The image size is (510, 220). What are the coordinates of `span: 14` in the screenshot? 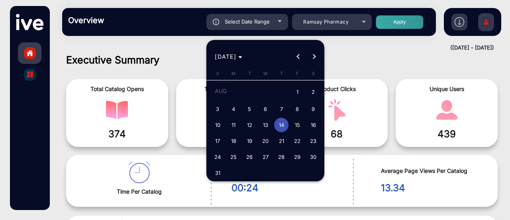 It's located at (281, 125).